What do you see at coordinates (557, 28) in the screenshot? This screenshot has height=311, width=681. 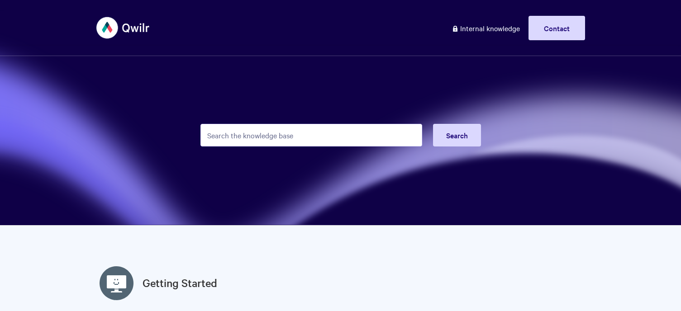 I see `a: Contact` at bounding box center [557, 28].